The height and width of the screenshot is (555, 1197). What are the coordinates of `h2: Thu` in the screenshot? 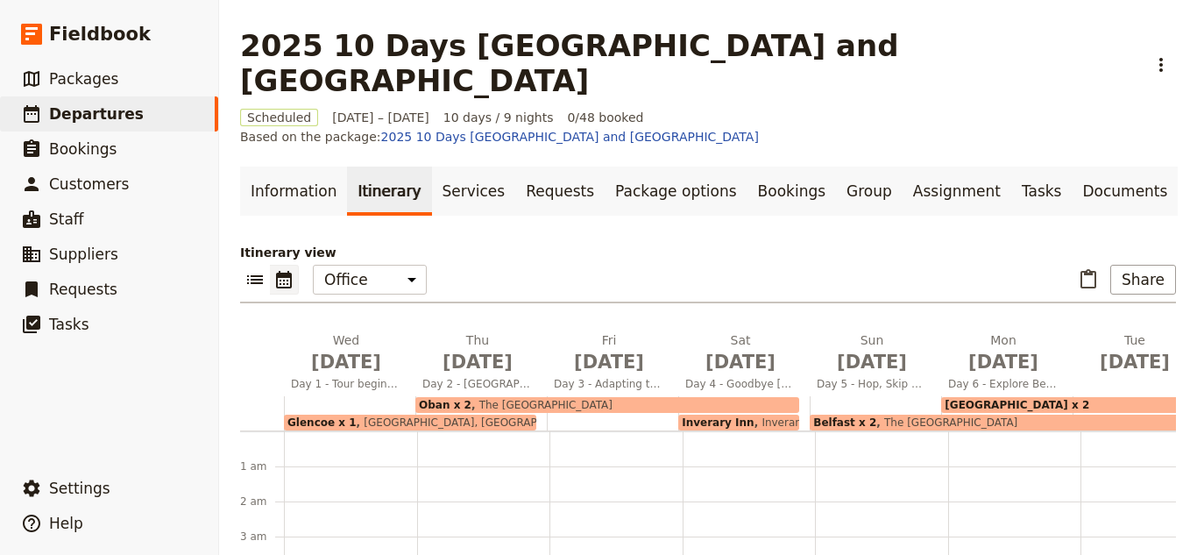 It's located at (478, 353).